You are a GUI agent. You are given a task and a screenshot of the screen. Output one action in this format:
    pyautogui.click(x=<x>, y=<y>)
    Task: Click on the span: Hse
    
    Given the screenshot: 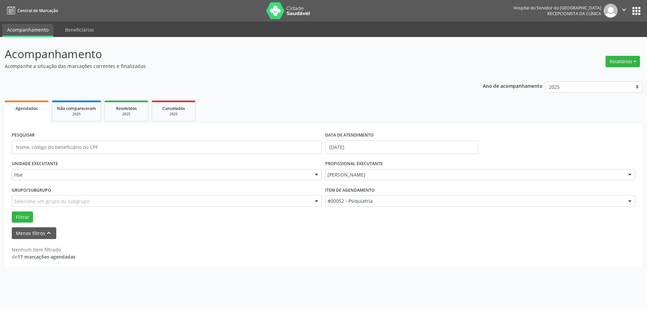 What is the action you would take?
    pyautogui.click(x=161, y=175)
    